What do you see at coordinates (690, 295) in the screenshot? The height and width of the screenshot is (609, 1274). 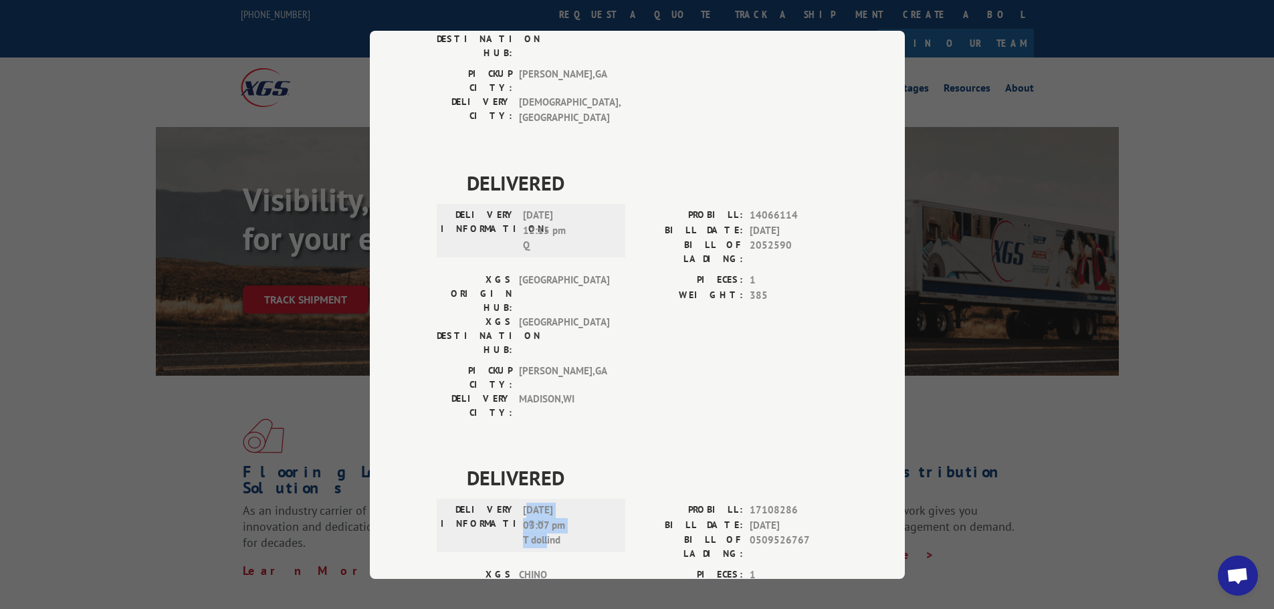 I see `label: WEIGHT:` at bounding box center [690, 295].